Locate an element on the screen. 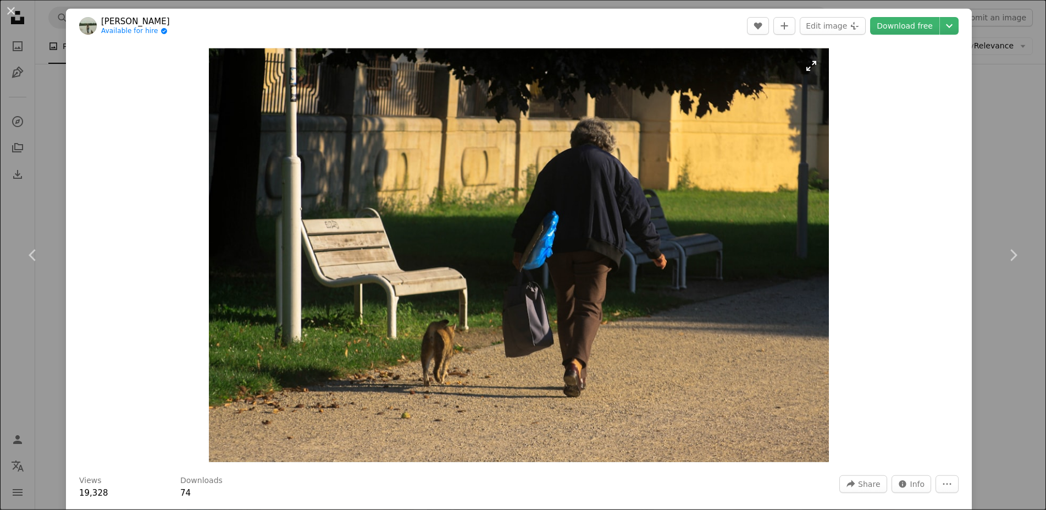 This screenshot has height=510, width=1046. img: a person walking down a path with a dog is located at coordinates (519, 255).